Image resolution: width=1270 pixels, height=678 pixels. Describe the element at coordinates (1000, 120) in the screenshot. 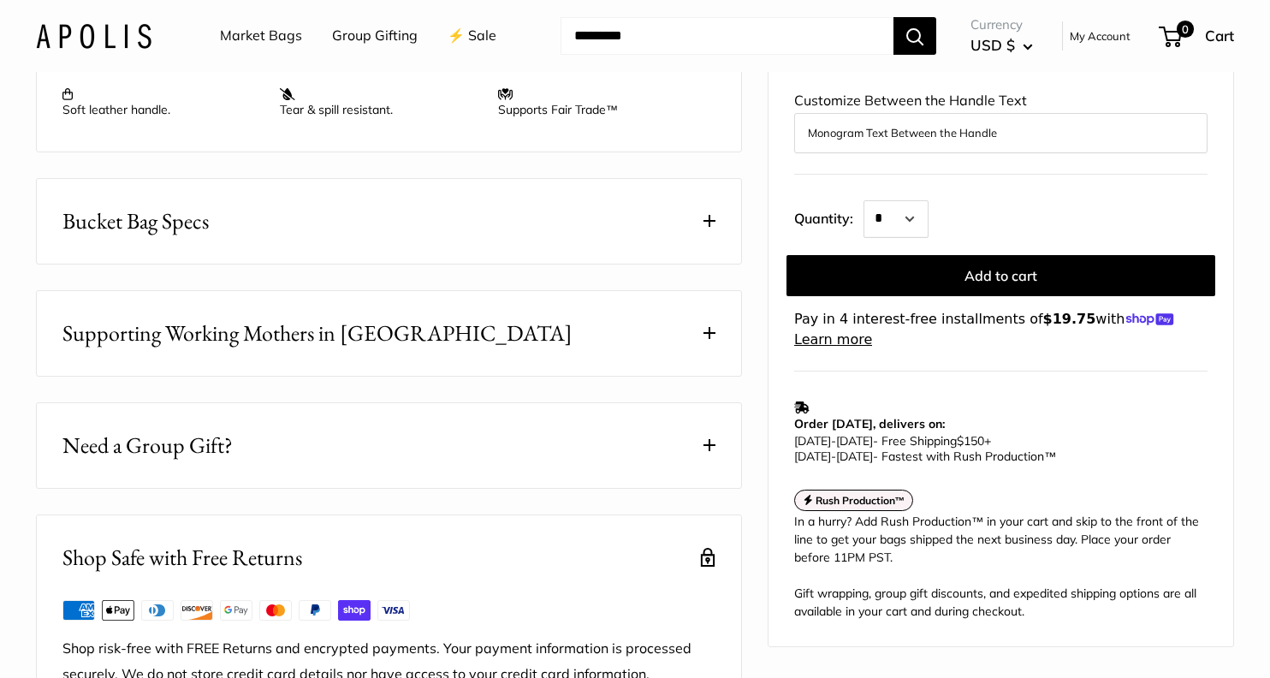

I see `div: Customize Between the Handle Text` at that location.